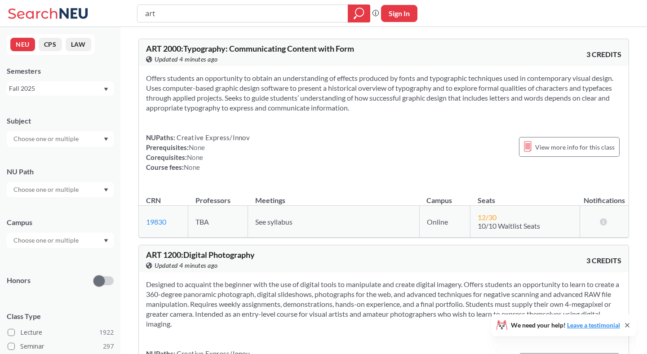 The width and height of the screenshot is (647, 354). I want to click on span: View more info for this class, so click(574, 147).